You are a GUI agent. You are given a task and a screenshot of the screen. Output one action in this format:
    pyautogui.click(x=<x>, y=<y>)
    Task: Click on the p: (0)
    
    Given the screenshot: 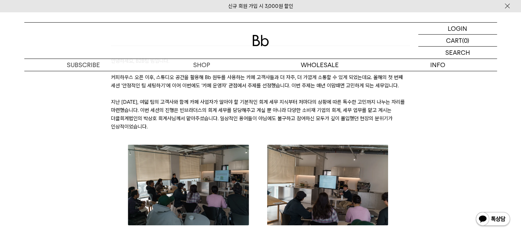 What is the action you would take?
    pyautogui.click(x=466, y=40)
    